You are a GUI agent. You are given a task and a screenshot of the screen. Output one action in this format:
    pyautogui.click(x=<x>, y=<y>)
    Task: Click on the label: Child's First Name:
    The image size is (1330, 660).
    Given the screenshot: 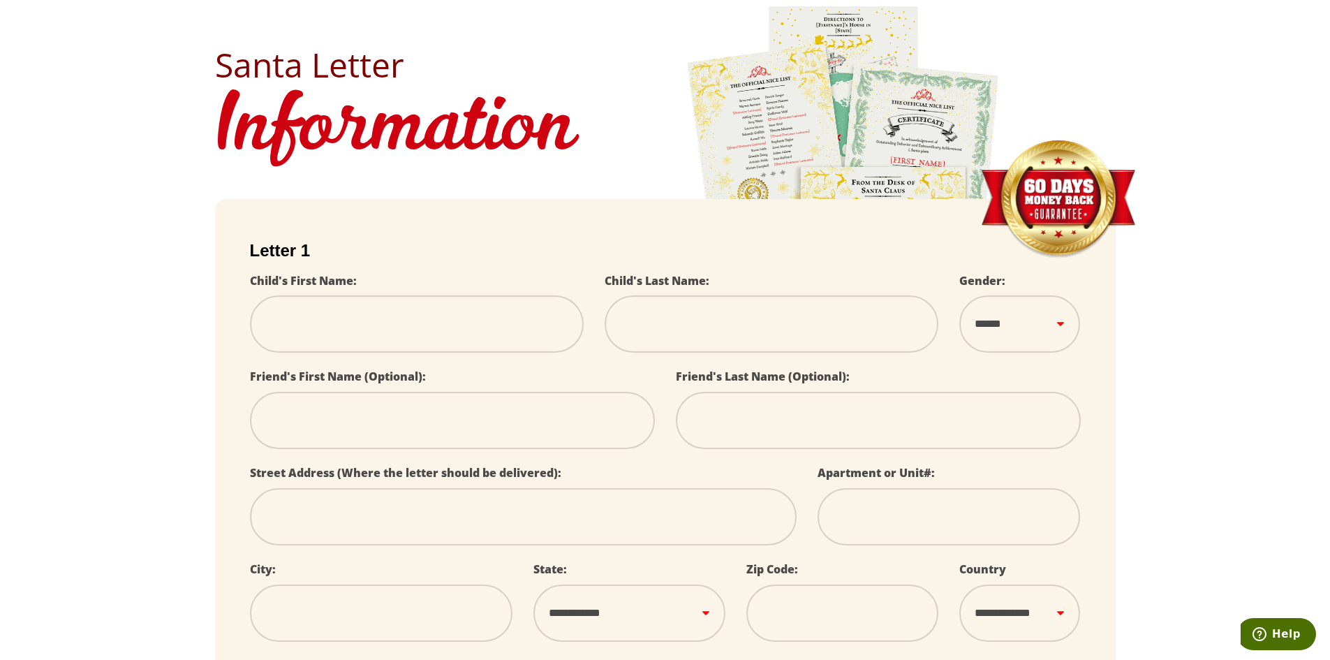 What is the action you would take?
    pyautogui.click(x=303, y=281)
    